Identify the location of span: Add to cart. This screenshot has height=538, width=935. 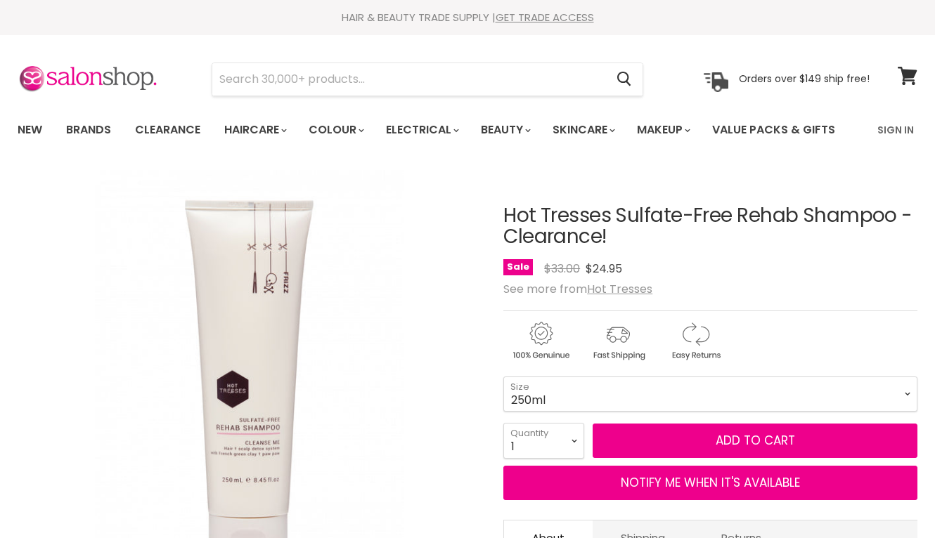
(755, 441).